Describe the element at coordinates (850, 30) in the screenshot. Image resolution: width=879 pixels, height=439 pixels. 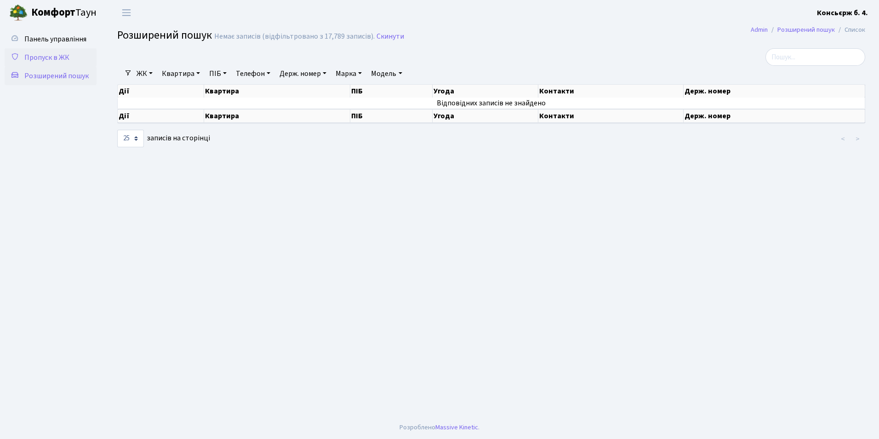
I see `li: Список` at that location.